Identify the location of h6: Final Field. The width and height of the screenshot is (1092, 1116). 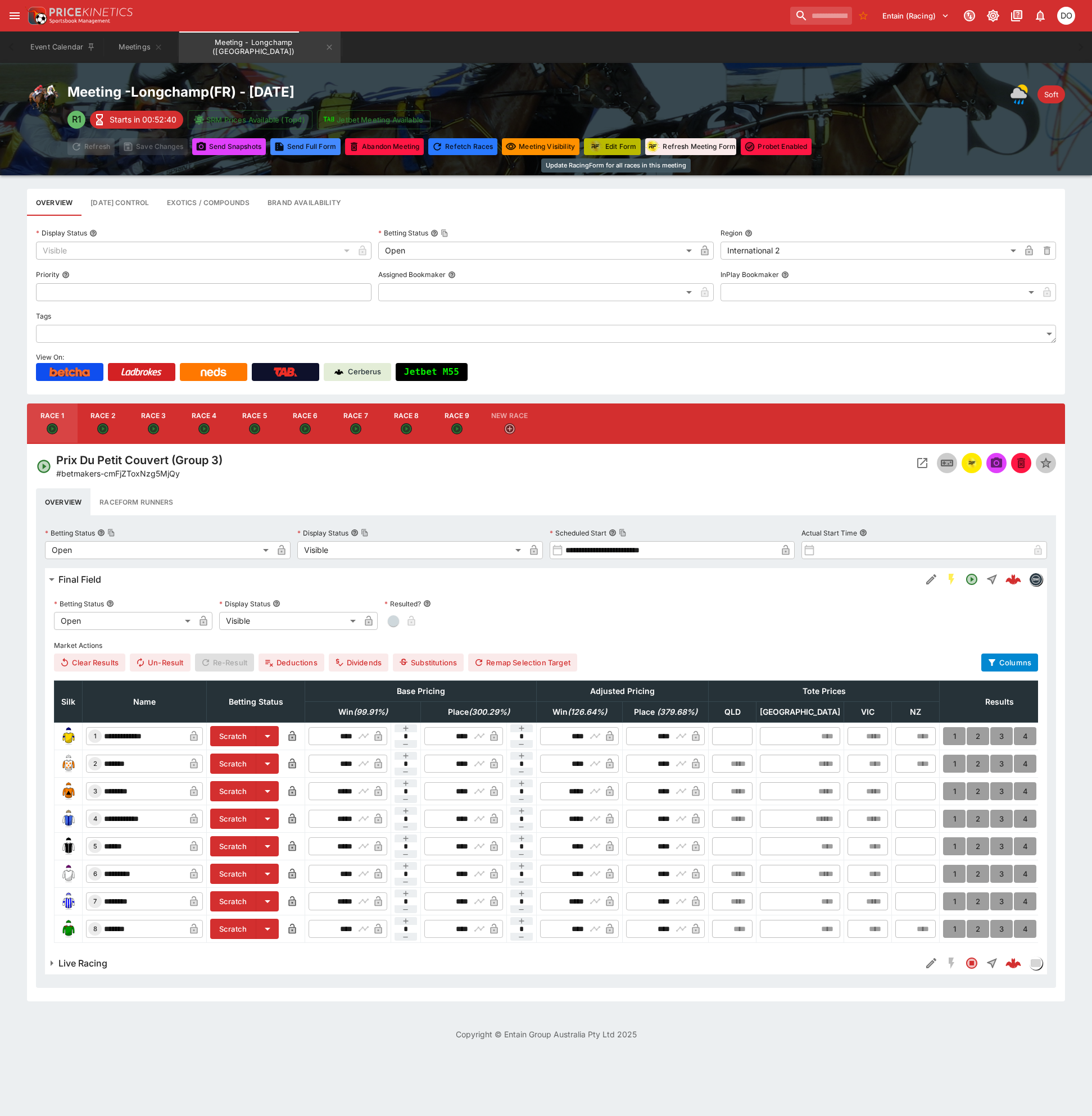
(79, 579).